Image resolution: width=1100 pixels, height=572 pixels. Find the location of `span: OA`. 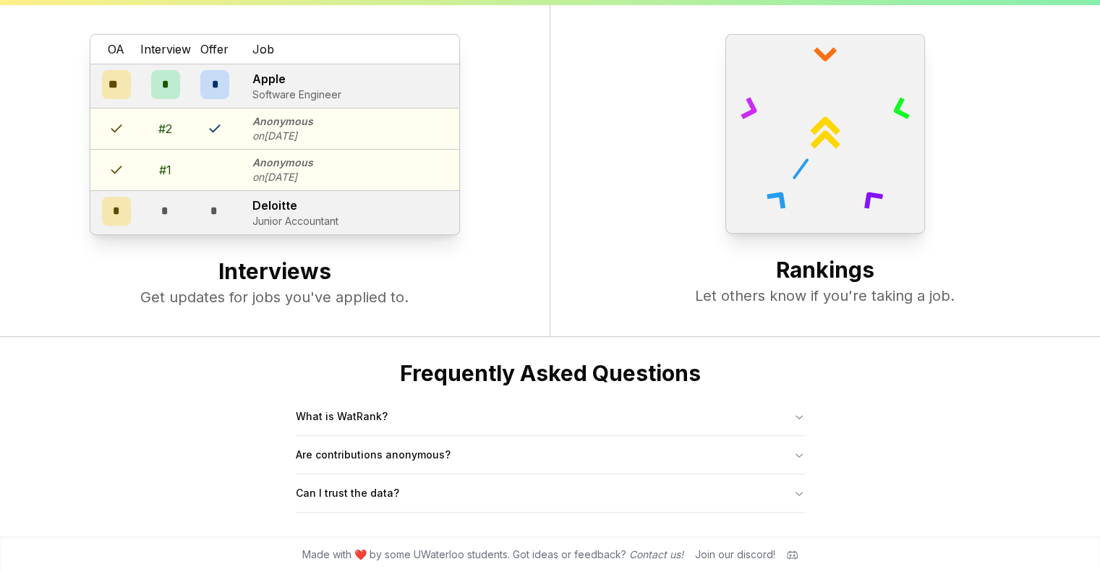

span: OA is located at coordinates (116, 49).